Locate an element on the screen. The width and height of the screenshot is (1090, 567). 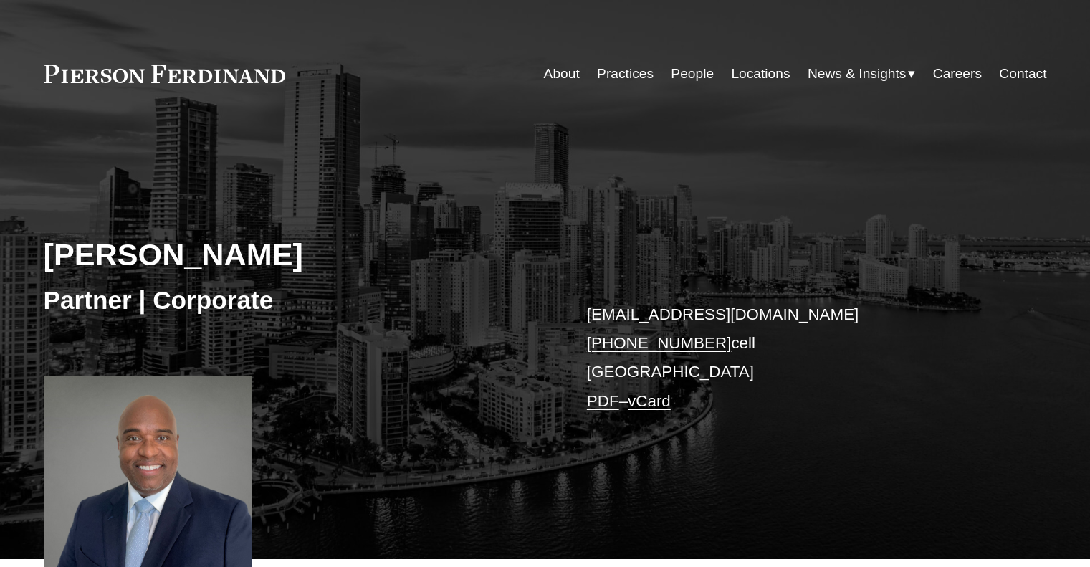
a: PDF is located at coordinates (603, 401).